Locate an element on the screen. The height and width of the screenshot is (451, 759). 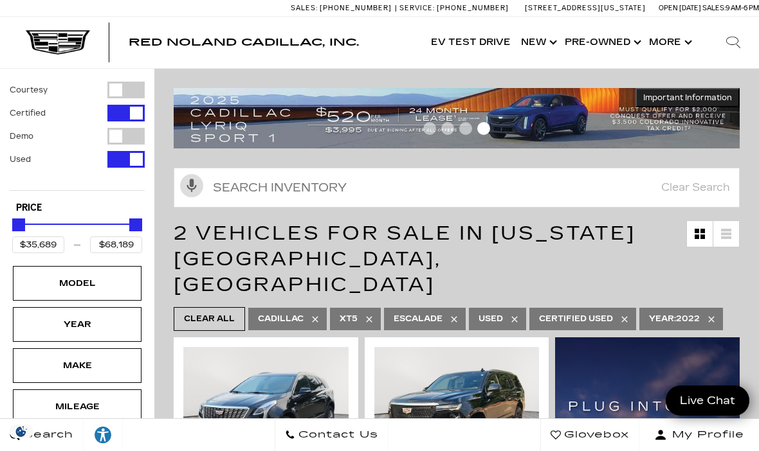
span: Go to slide 1 is located at coordinates (430, 129).